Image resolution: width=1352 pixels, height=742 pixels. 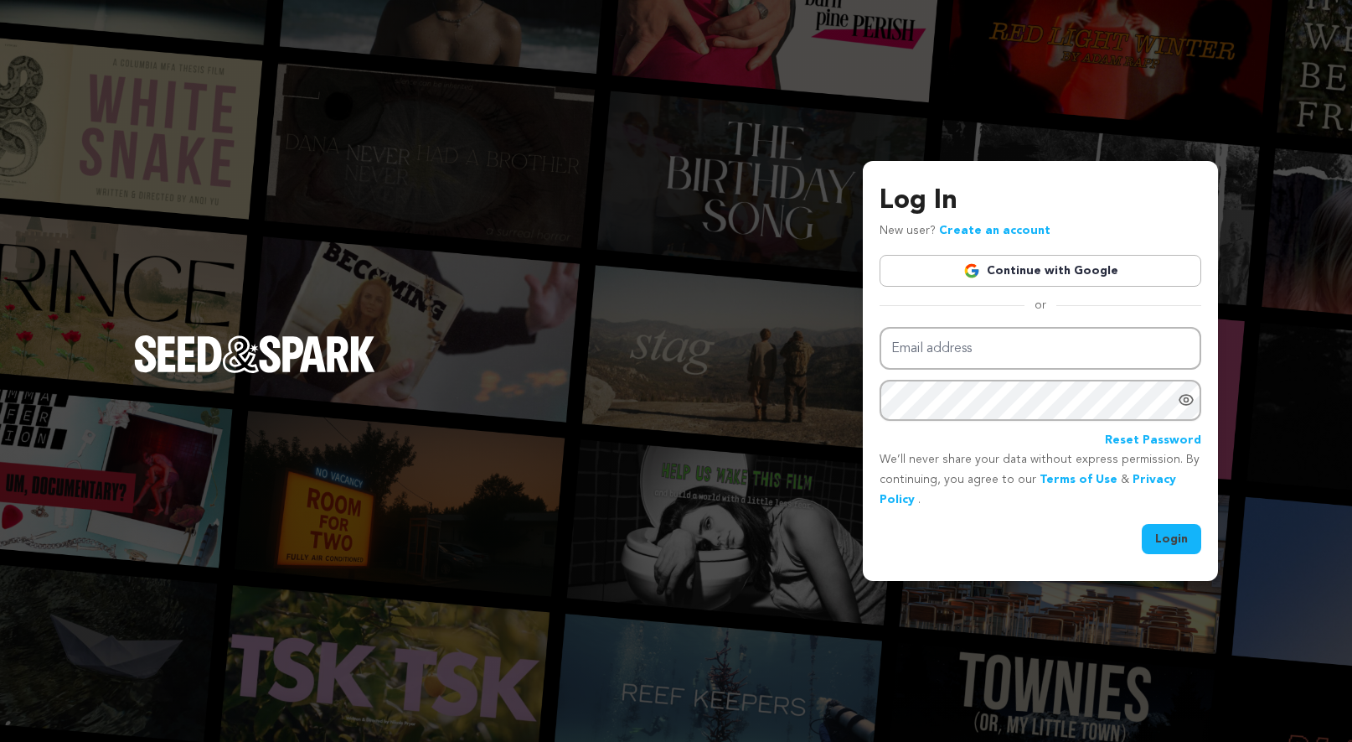 I want to click on a: Terms of Use, so click(x=1078, y=479).